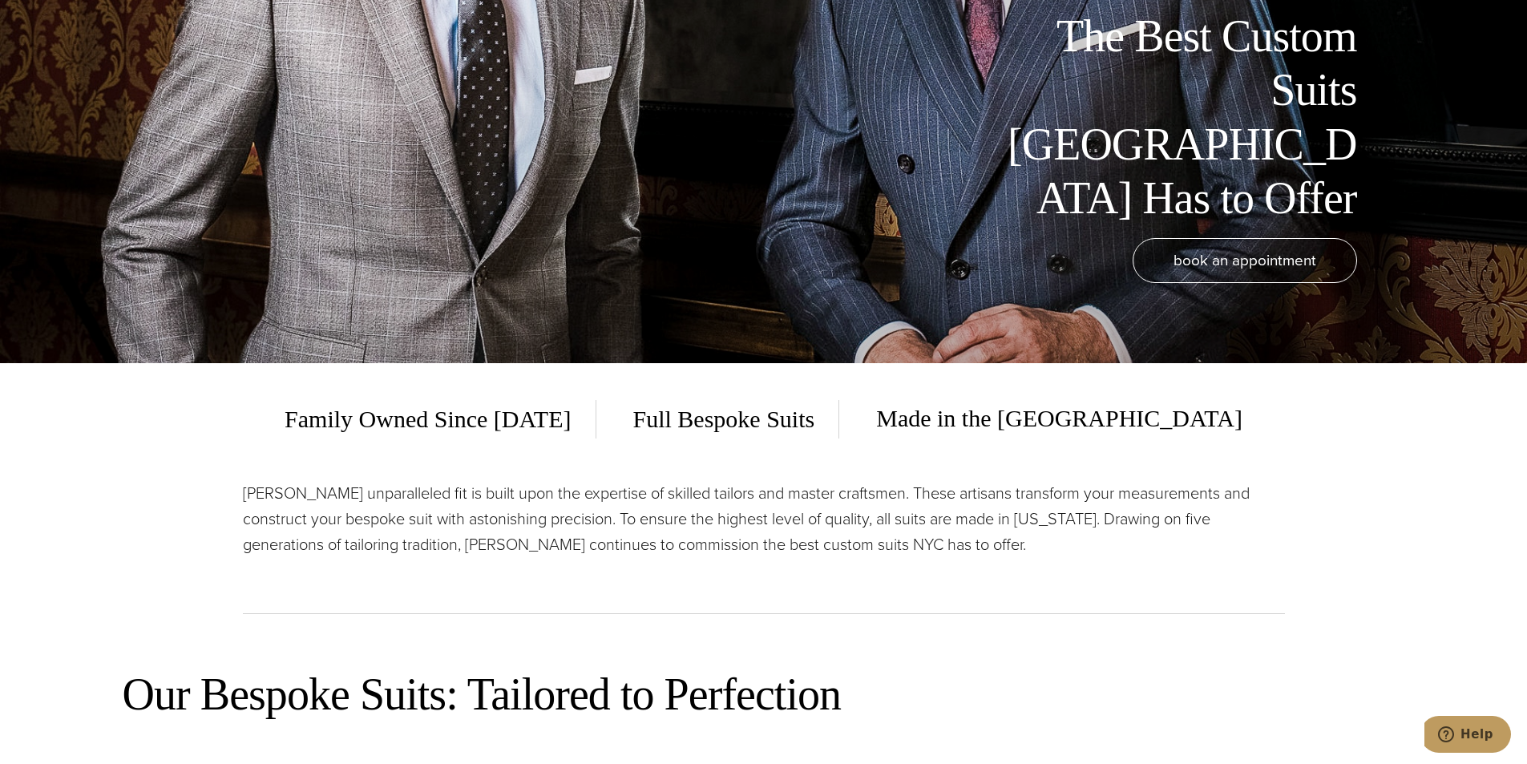 The height and width of the screenshot is (764, 1527). What do you see at coordinates (725, 419) in the screenshot?
I see `span: Full Bespoke Suits` at bounding box center [725, 419].